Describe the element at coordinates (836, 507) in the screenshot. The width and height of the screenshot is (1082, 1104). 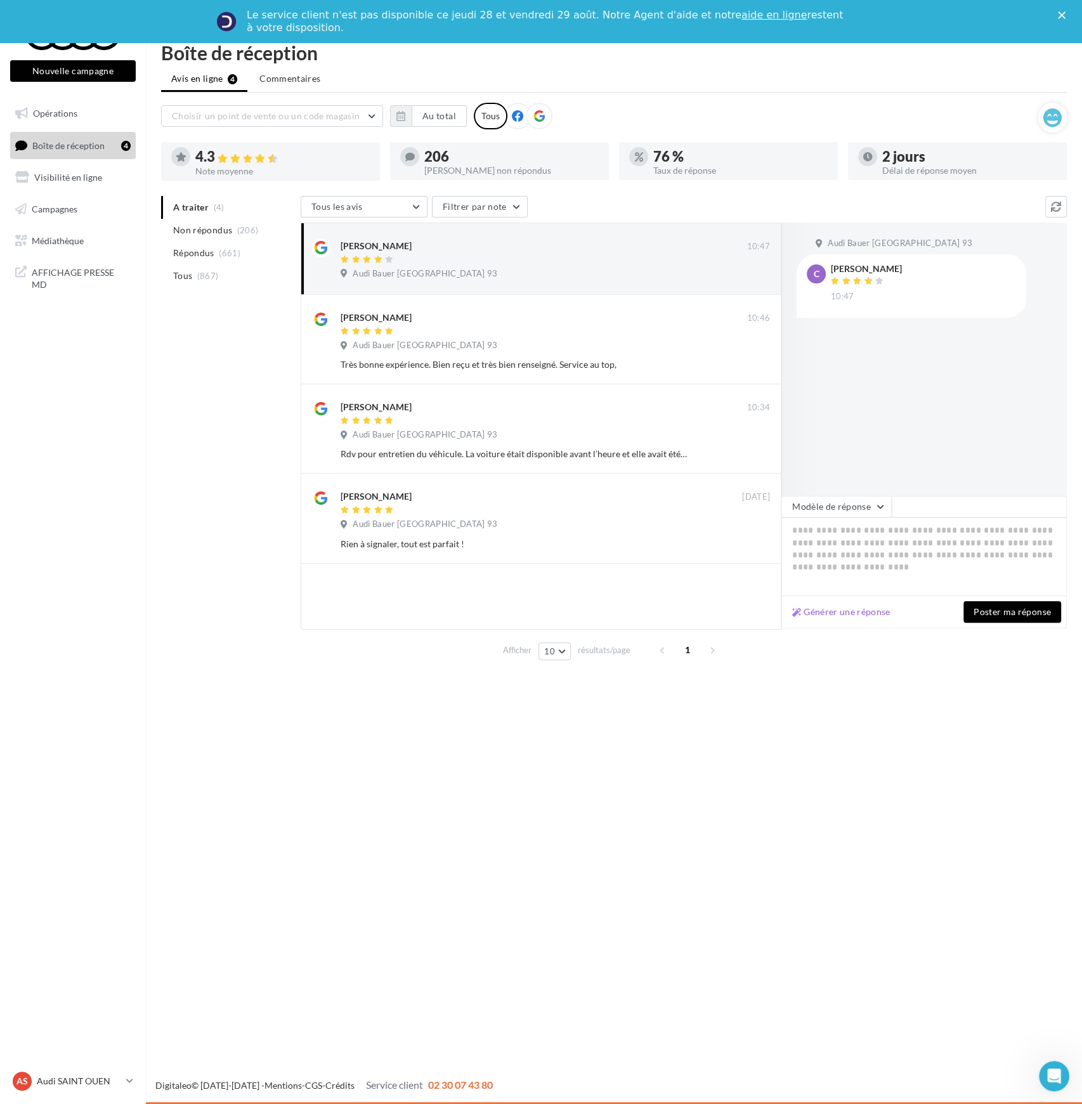
I see `button: Modèle de réponse` at that location.